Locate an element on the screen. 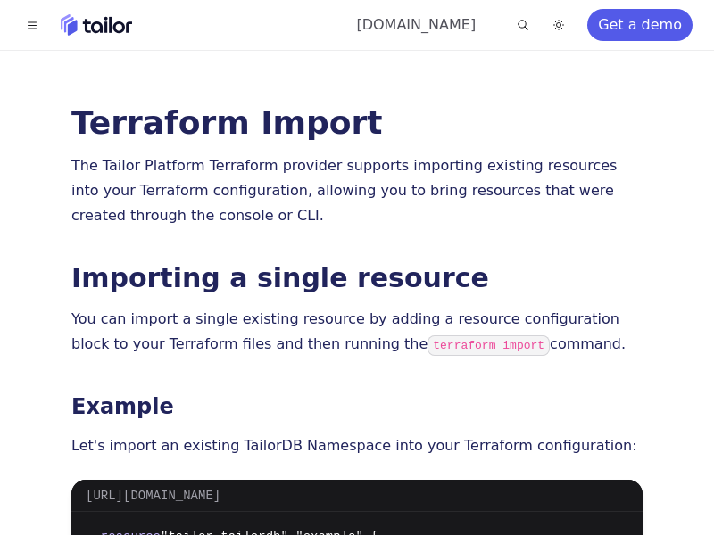 The image size is (714, 535). a: Terraform Import is located at coordinates (227, 122).